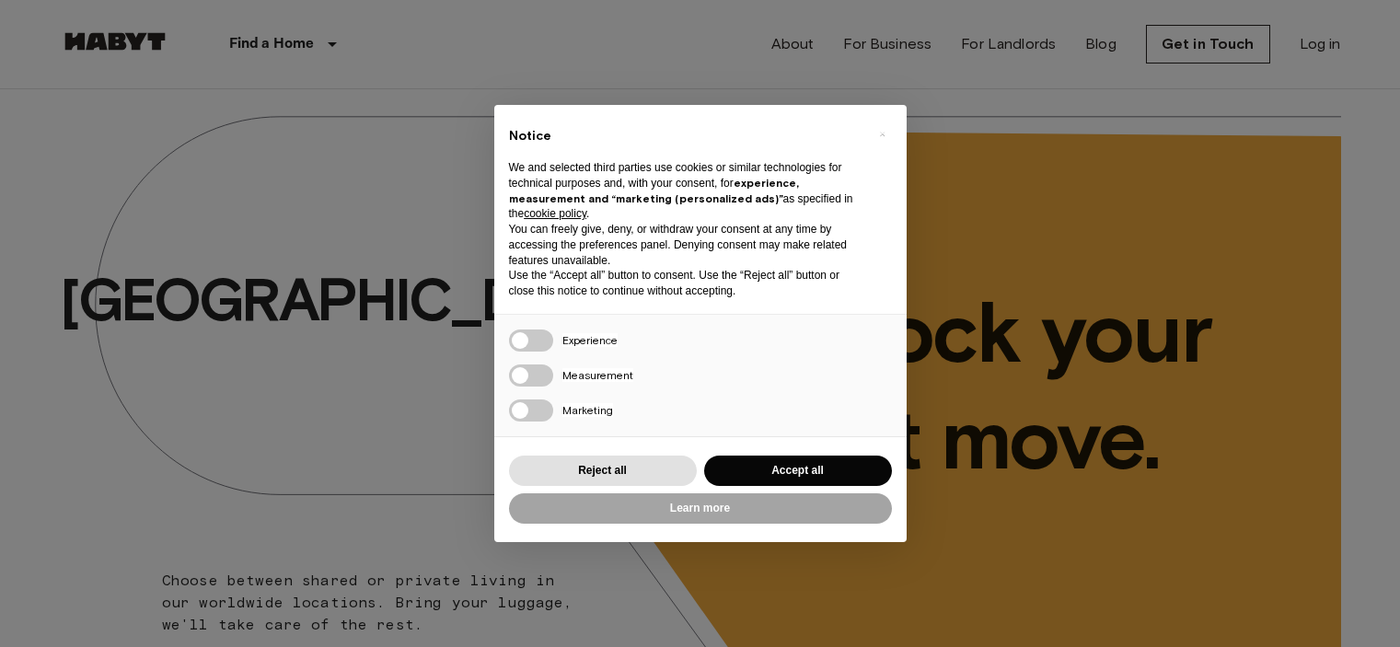  What do you see at coordinates (587, 410) in the screenshot?
I see `span: Marketing` at bounding box center [587, 410].